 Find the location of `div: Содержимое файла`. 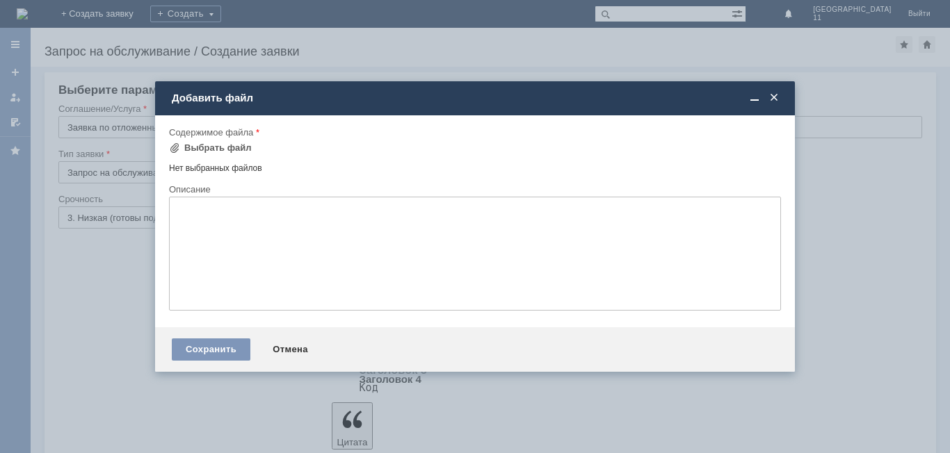

div: Содержимое файла is located at coordinates (474, 132).